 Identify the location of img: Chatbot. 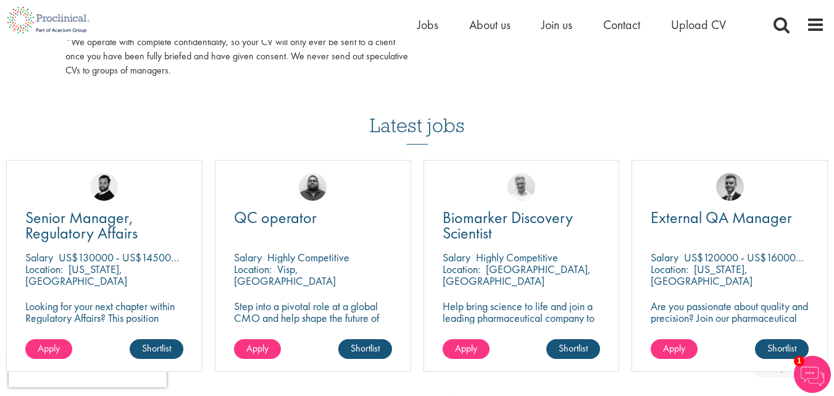
(812, 374).